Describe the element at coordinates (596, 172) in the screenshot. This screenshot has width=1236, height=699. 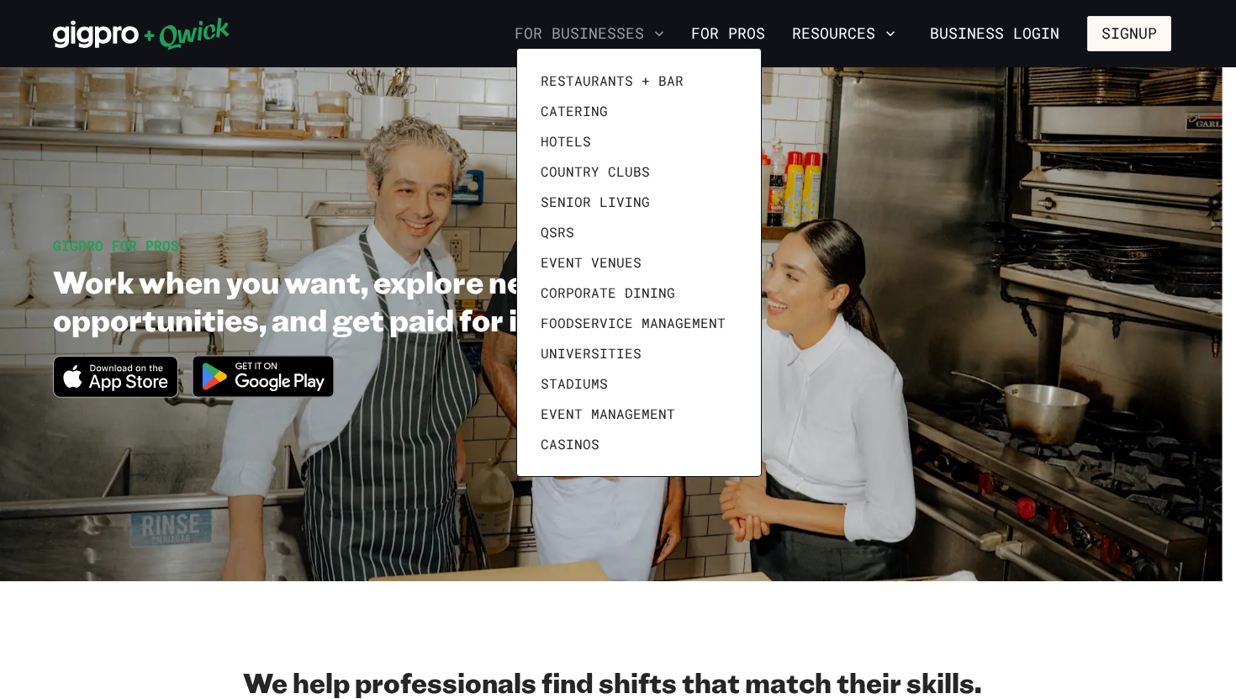
I see `span: Country Clubs` at that location.